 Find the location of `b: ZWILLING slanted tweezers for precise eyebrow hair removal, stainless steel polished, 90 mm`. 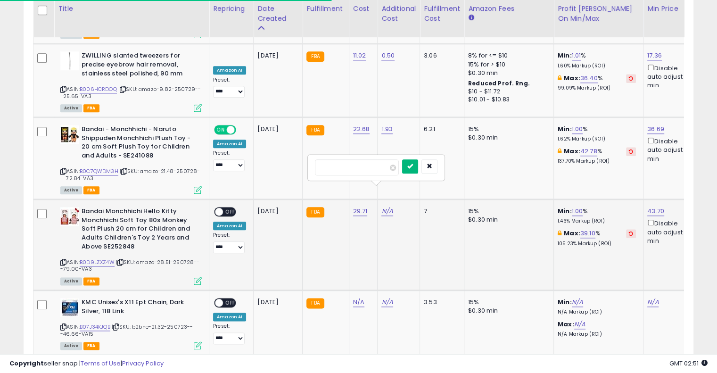

b: ZWILLING slanted tweezers for precise eyebrow hair removal, stainless steel polished, 90 mm is located at coordinates (139, 66).